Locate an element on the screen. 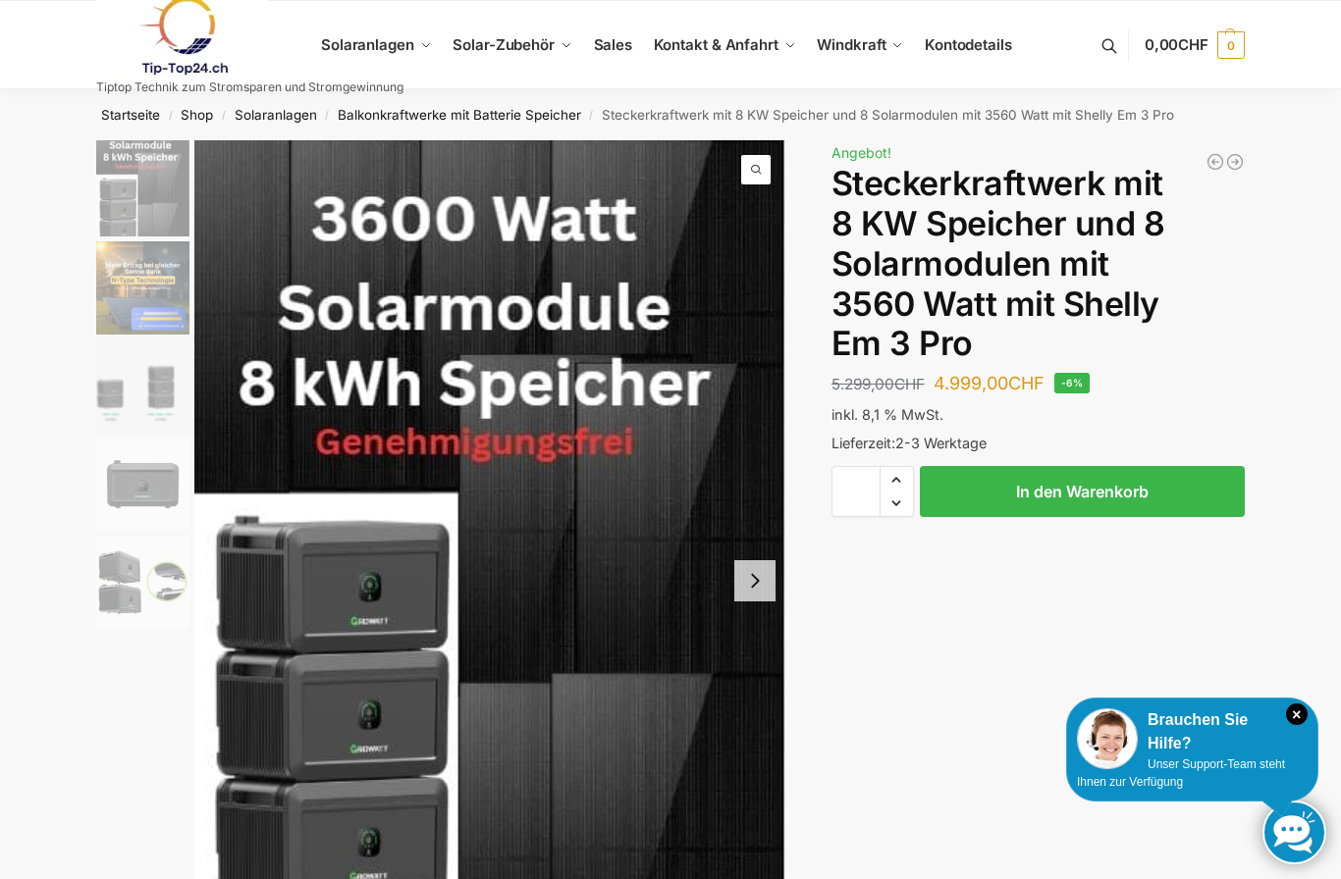  span: Increase quantity is located at coordinates (896, 480).